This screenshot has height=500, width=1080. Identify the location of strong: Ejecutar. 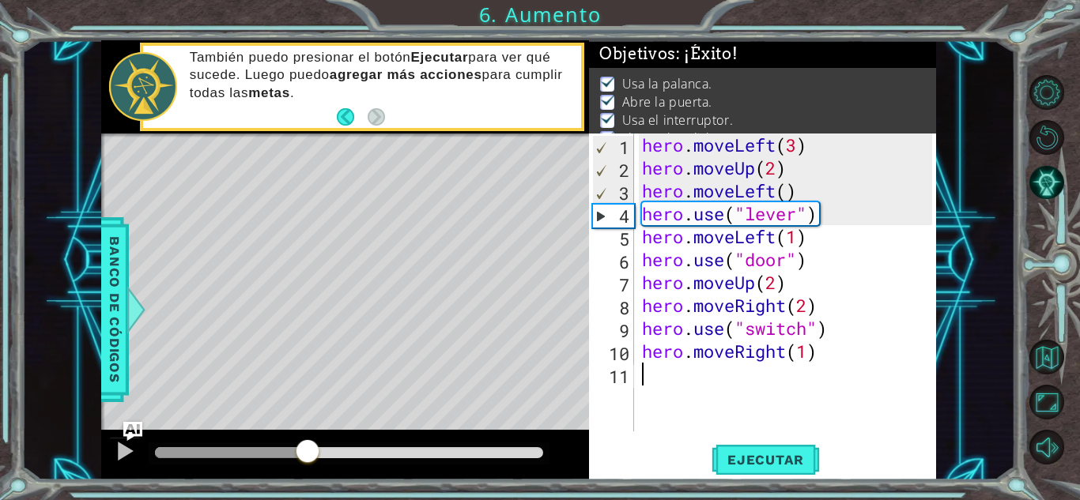
(440, 57).